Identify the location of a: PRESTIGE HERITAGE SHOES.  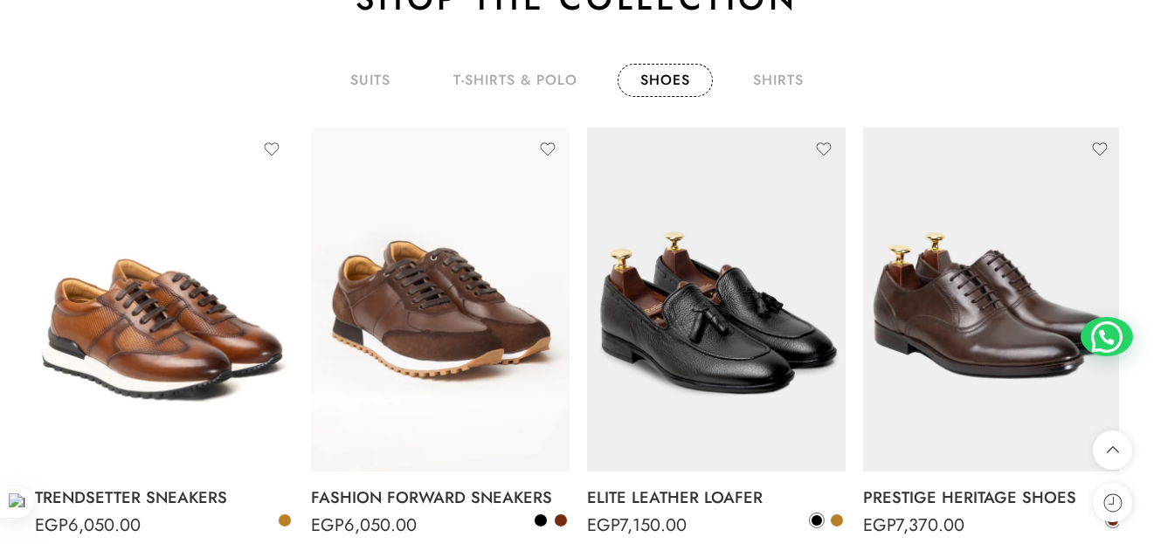
(992, 498).